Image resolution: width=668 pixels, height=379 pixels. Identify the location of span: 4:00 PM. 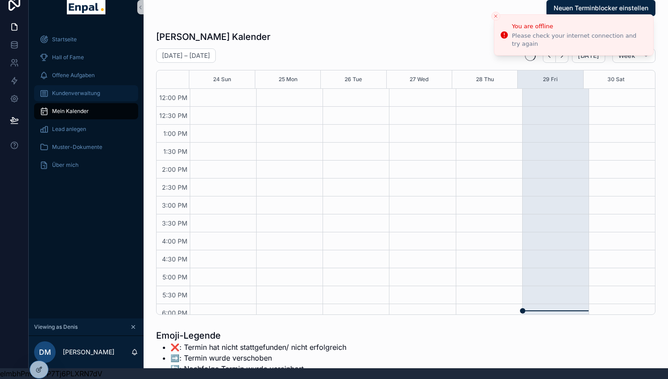
(174, 241).